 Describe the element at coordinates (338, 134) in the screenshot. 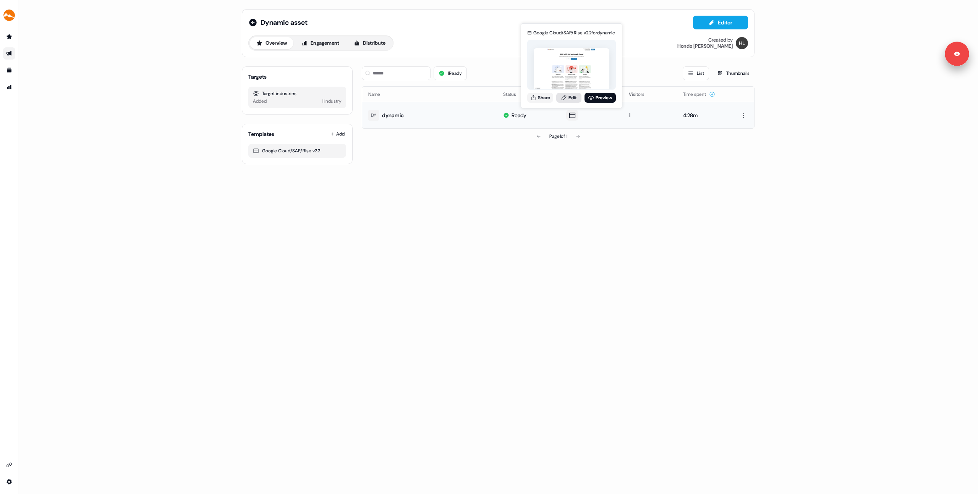

I see `button: Add` at that location.